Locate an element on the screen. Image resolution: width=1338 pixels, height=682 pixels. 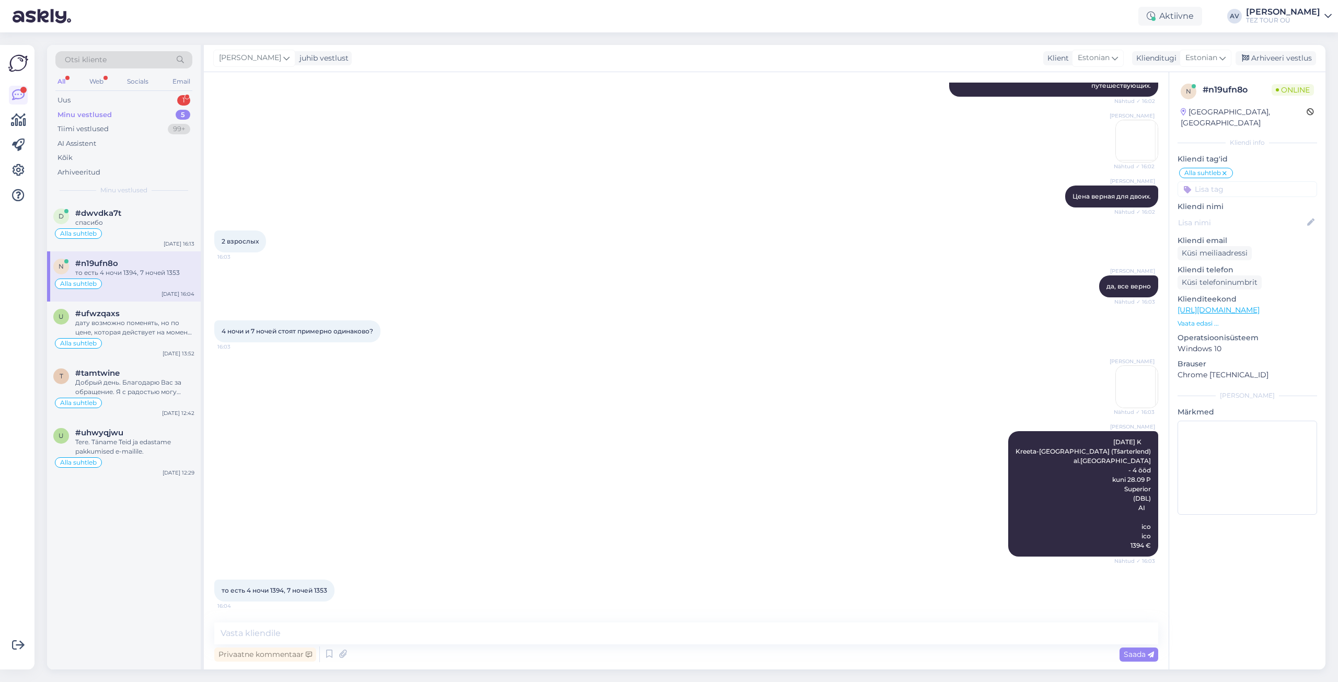
span: 4 ночи и 7 ночей стоят примерно одинаково? is located at coordinates (297, 331).